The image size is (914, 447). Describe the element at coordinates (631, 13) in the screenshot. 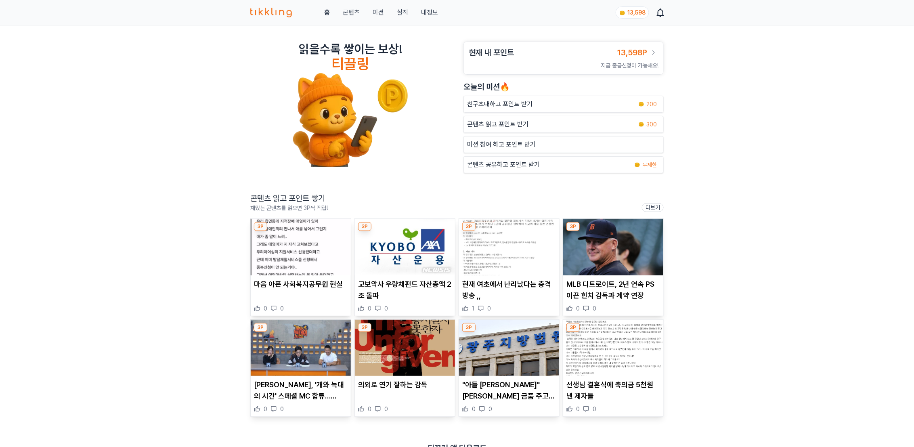

I see `a: coin 13,598` at that location.